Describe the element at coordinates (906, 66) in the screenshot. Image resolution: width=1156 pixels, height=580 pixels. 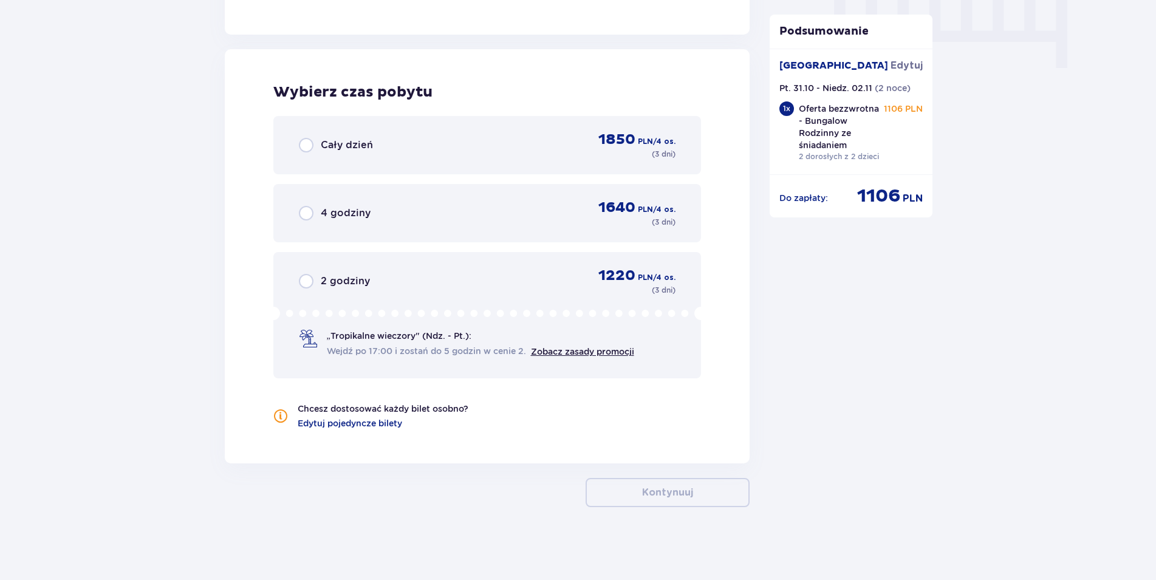
I see `span: Edytuj` at that location.